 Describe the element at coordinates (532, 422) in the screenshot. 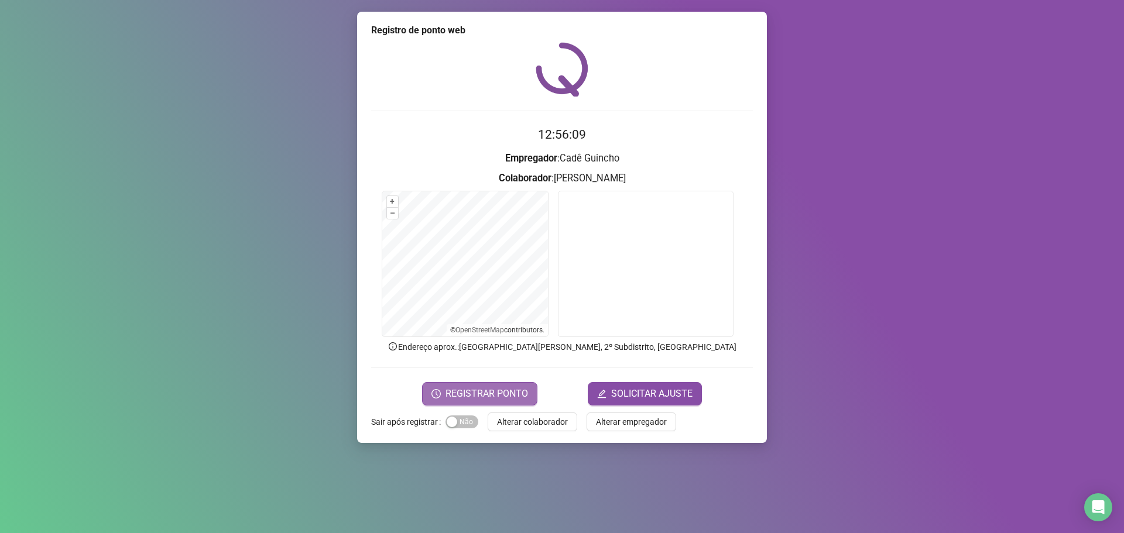

I see `span: Alterar colaborador` at that location.